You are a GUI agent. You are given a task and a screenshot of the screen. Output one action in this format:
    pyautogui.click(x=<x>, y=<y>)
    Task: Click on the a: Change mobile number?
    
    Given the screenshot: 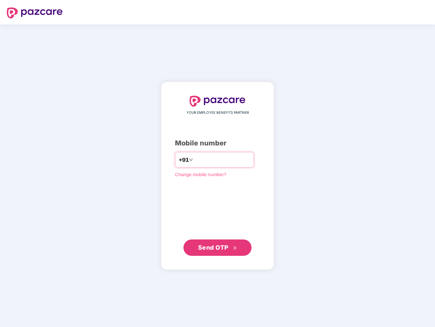 What is the action you would take?
    pyautogui.click(x=201, y=174)
    